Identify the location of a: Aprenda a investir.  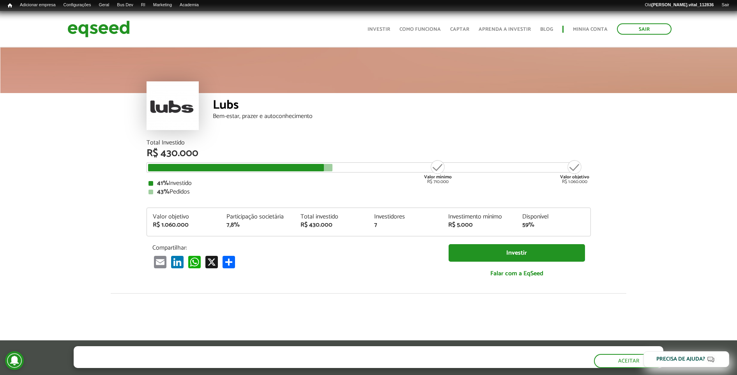
(505, 29).